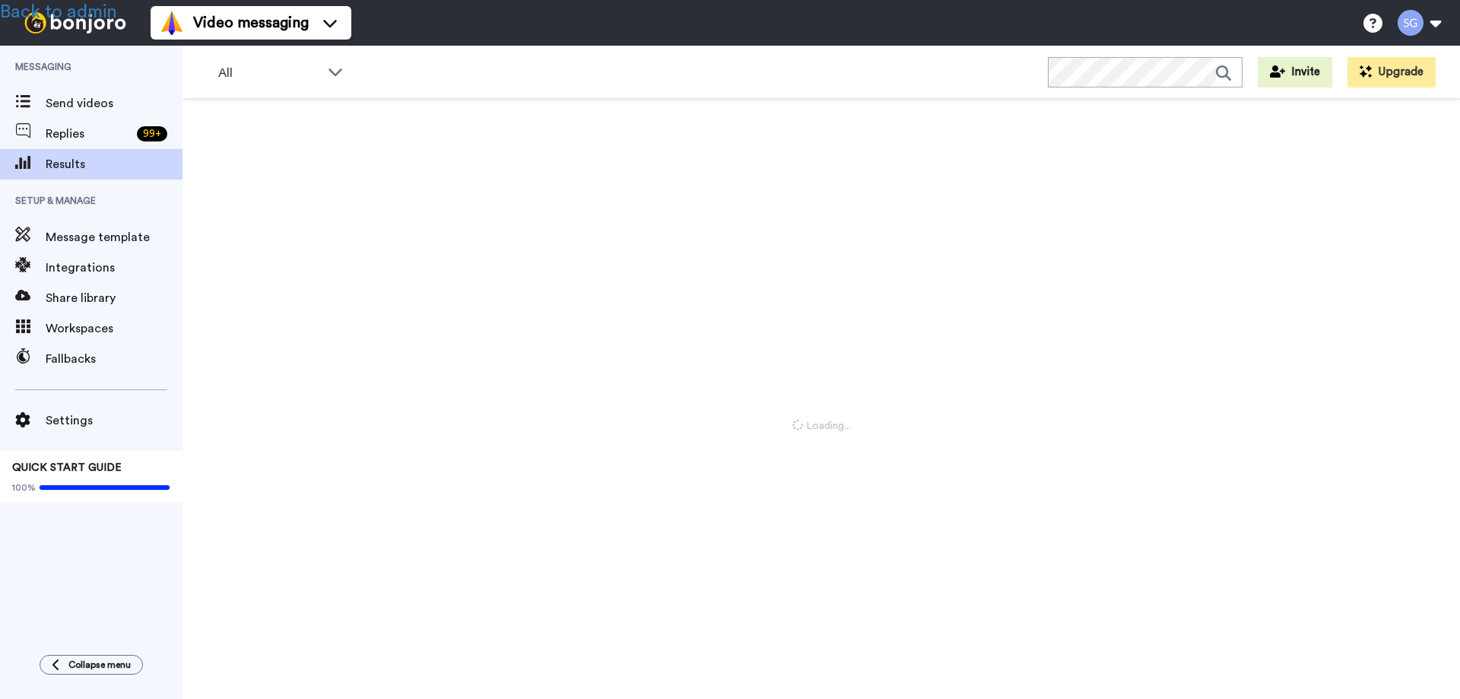 The width and height of the screenshot is (1460, 699). What do you see at coordinates (172, 23) in the screenshot?
I see `img: vm-color.svg` at bounding box center [172, 23].